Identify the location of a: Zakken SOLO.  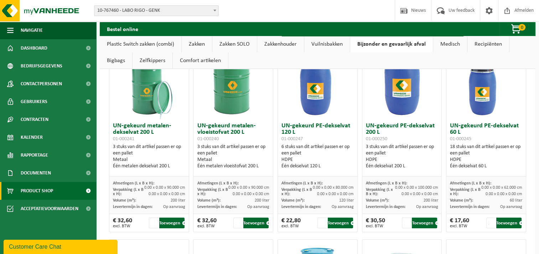
(235, 44).